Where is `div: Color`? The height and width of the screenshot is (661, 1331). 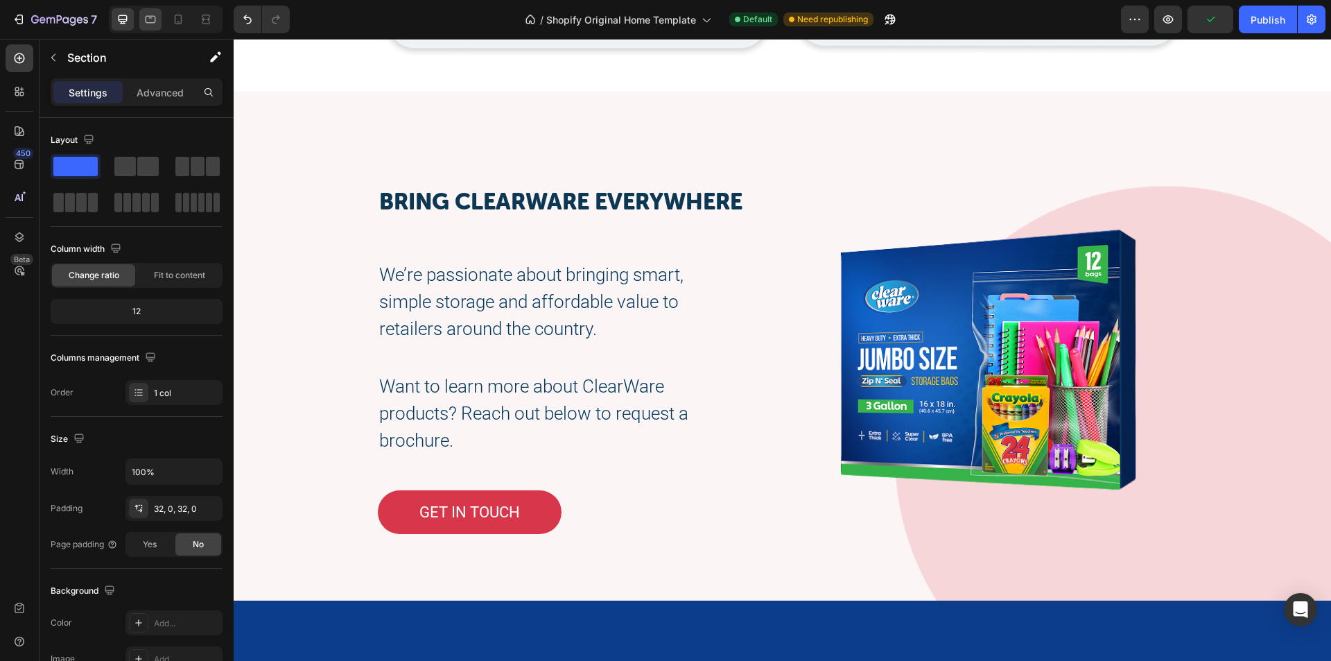
div: Color is located at coordinates (61, 622).